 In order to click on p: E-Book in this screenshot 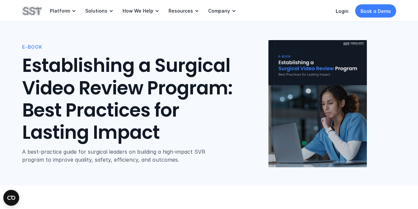, I will do `click(131, 47)`.